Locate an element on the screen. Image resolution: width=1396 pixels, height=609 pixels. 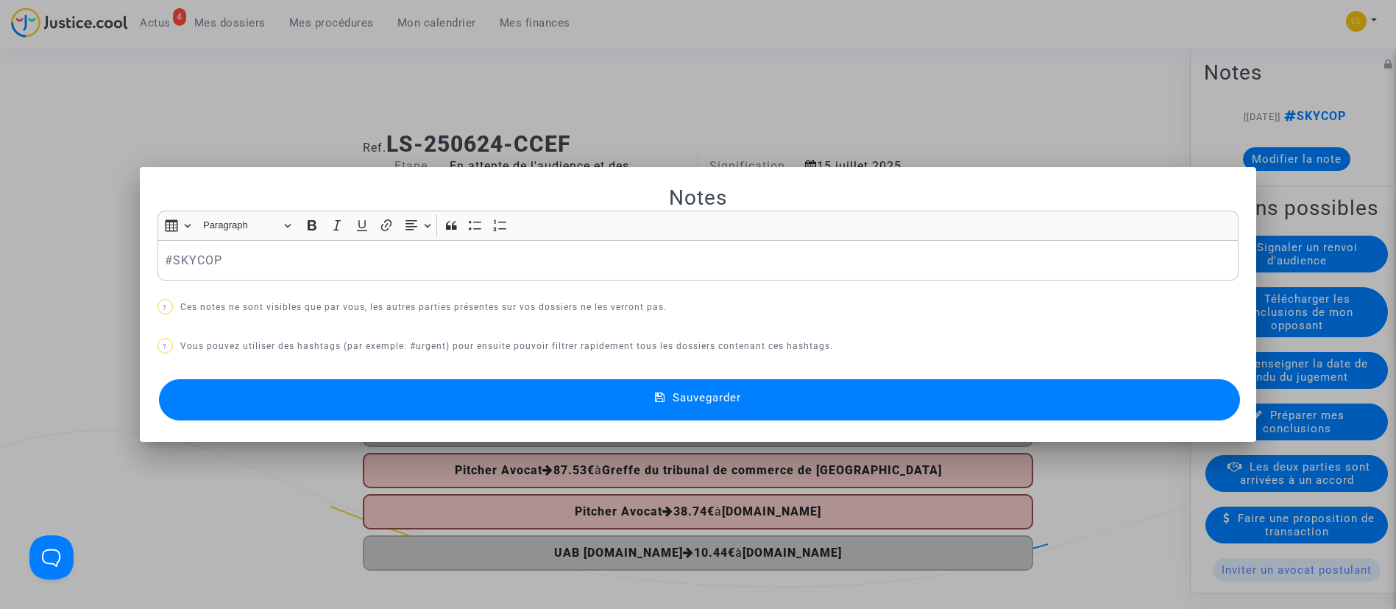
p: #SKYCOP is located at coordinates (698, 260).